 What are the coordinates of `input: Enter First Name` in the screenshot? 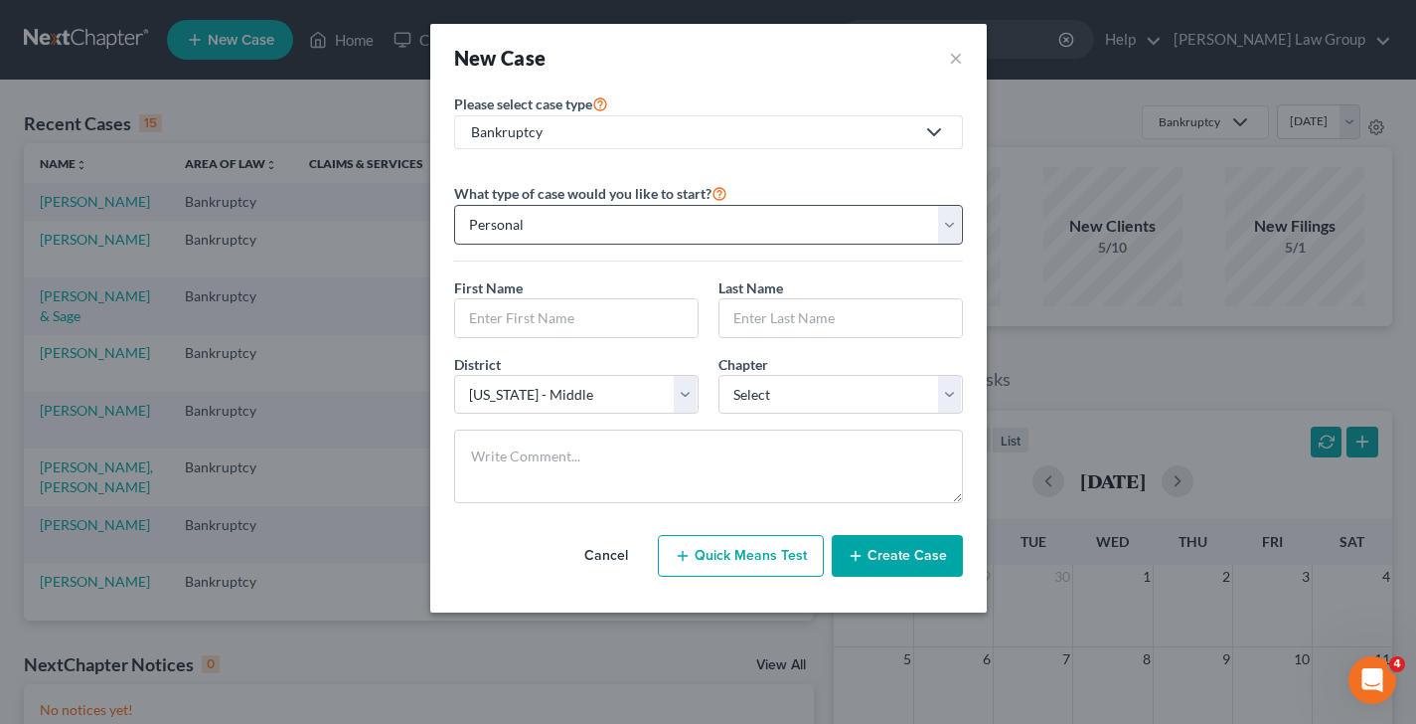 It's located at (577, 318).